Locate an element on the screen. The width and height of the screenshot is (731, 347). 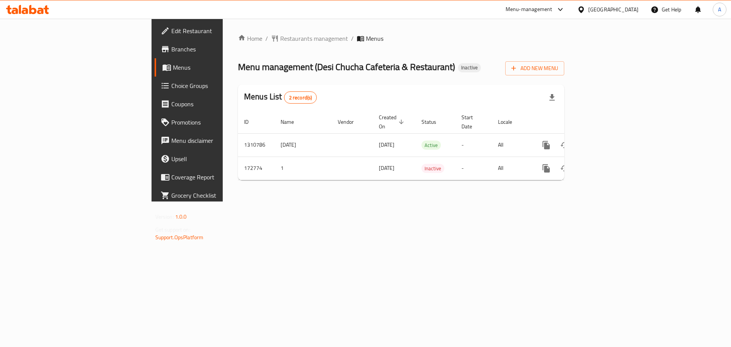
a: Promotions is located at coordinates (214, 122).